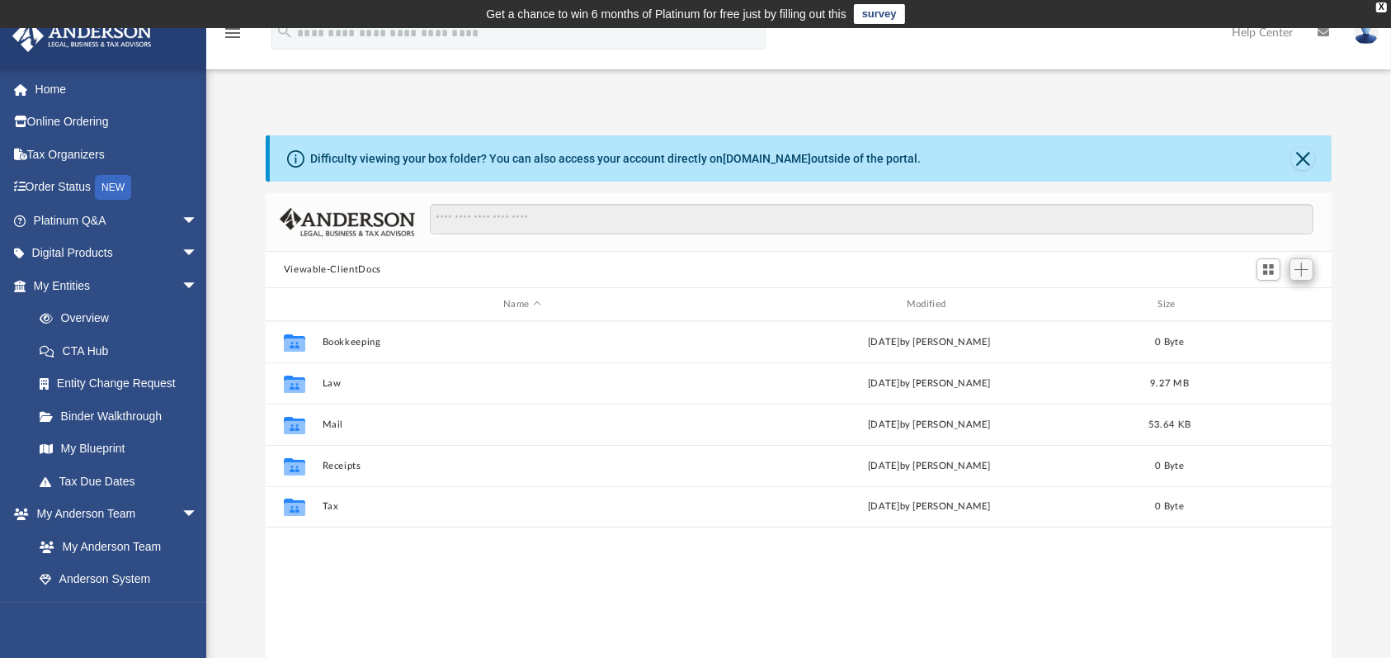  Describe the element at coordinates (1169, 383) in the screenshot. I see `span: 9.27 MB` at that location.